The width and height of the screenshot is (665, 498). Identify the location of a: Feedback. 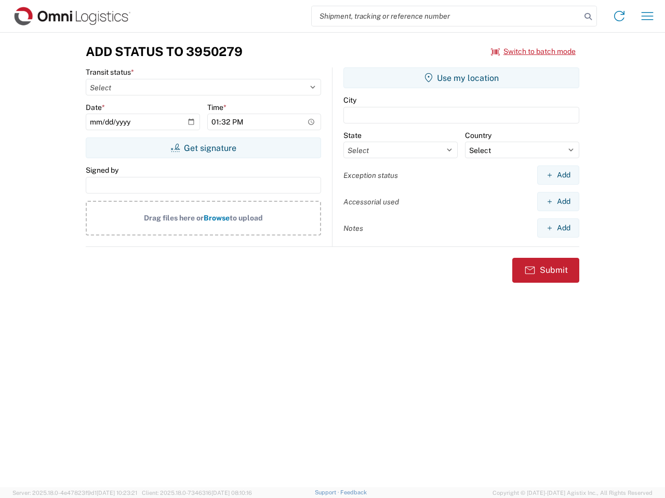
(353, 493).